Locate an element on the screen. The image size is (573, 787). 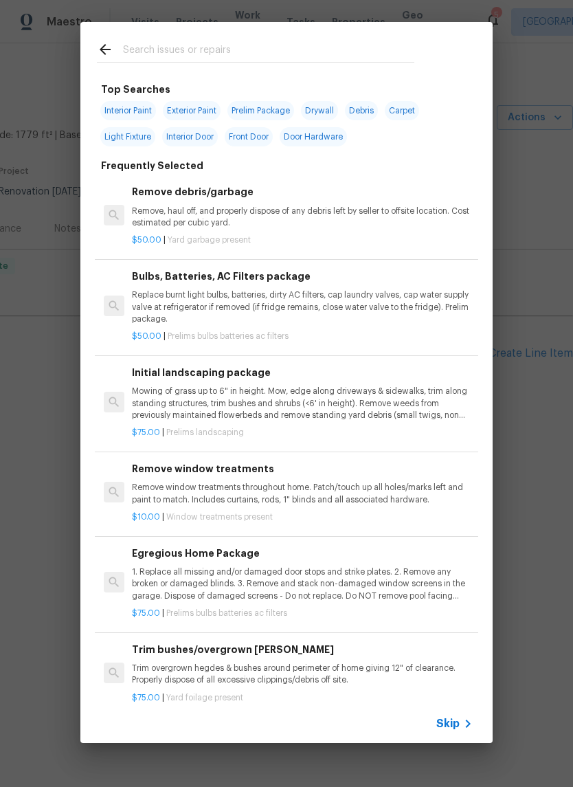
p: Trim overgrown hegdes & bushes around perimeter of home giving 12" of clearance. Properly dispose... is located at coordinates (302, 674).